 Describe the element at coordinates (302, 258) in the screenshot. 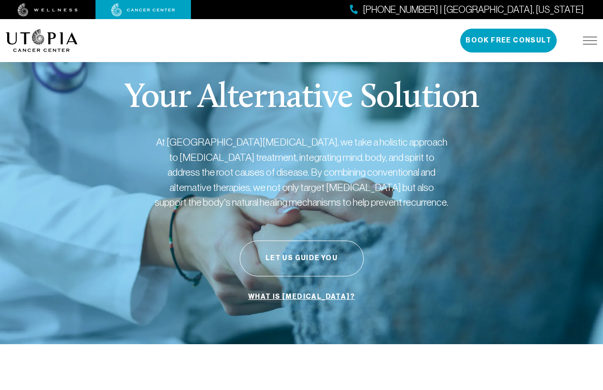

I see `button: Let Us Guide You` at that location.